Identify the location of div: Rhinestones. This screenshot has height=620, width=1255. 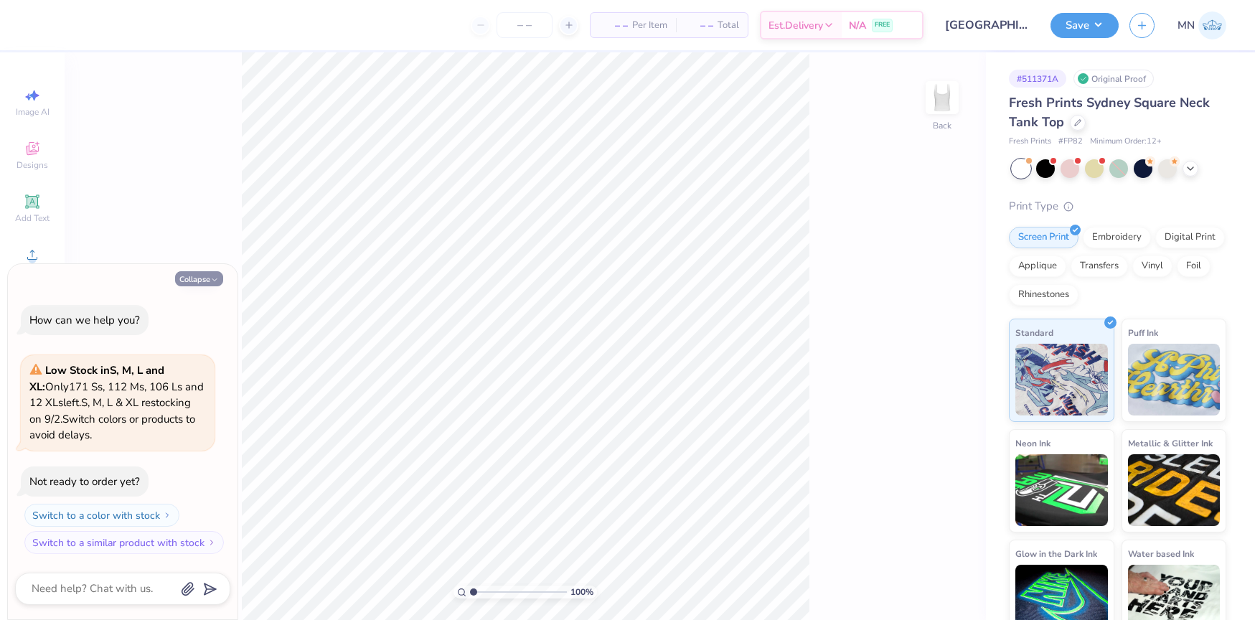
(1044, 295).